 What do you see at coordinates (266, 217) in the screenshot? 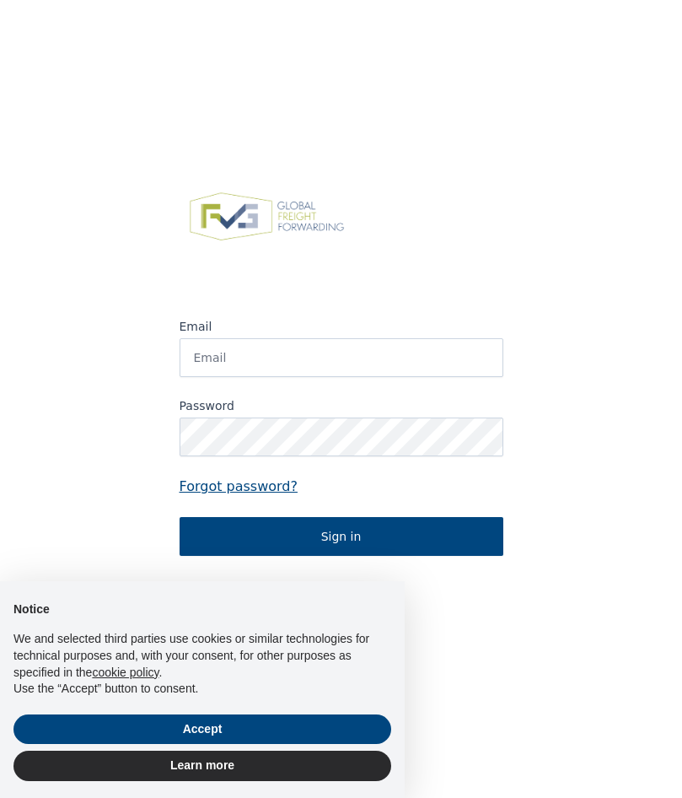
I see `img: FVG - Global freight forwarding` at bounding box center [266, 217].